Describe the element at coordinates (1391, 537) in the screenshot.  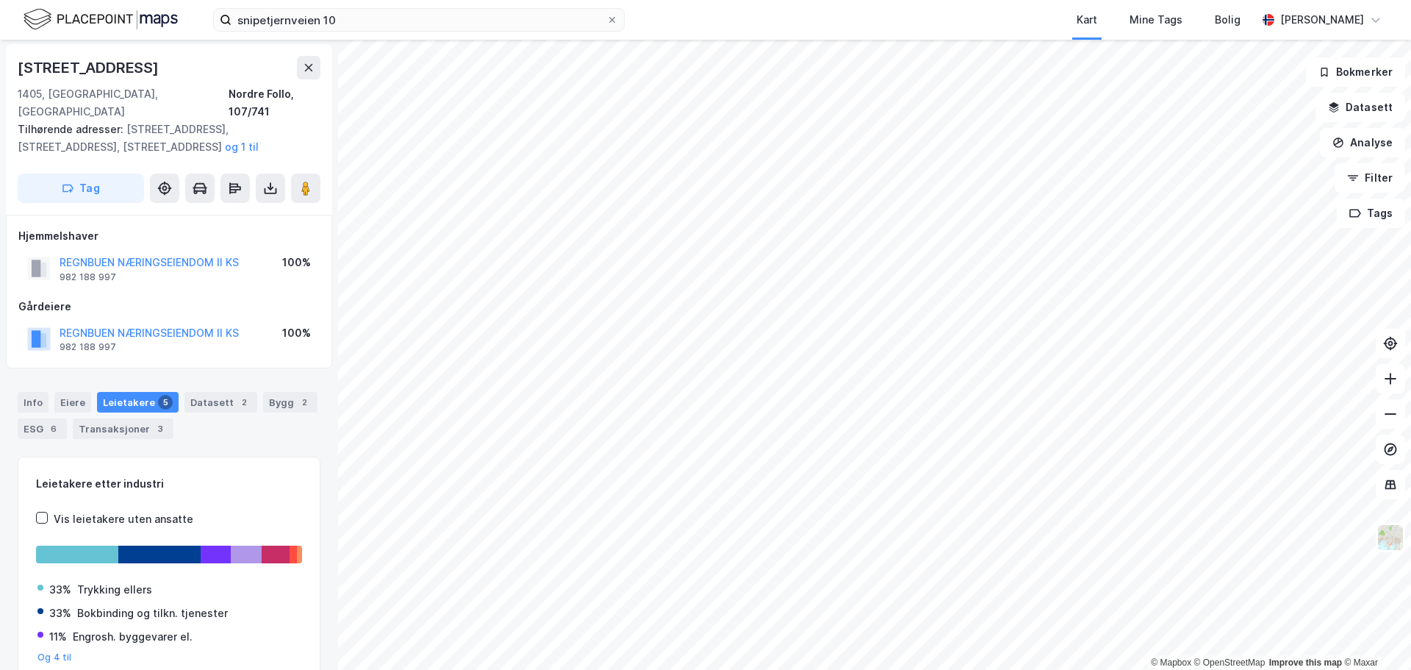
I see `img: Z` at that location.